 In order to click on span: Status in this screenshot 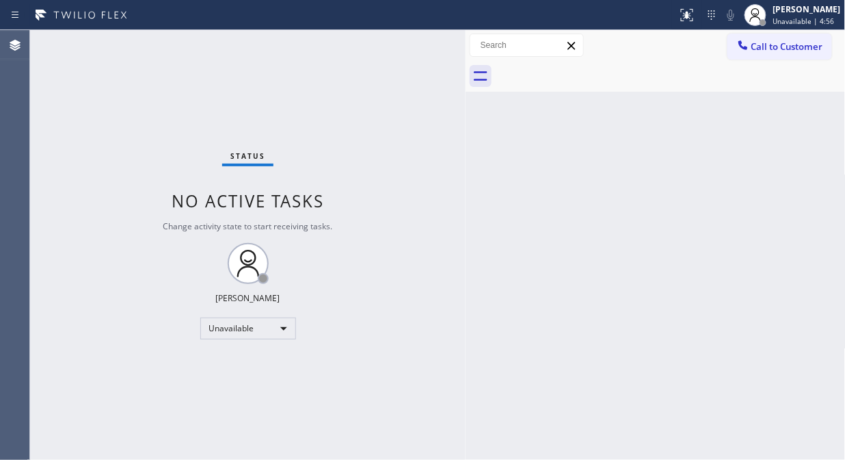, I will do `click(248, 156)`.